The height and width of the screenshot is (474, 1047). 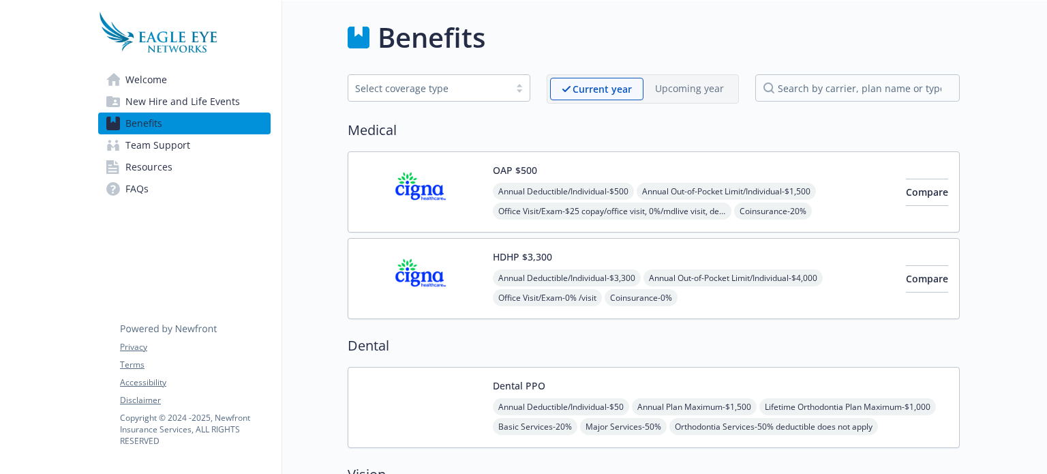 What do you see at coordinates (522, 256) in the screenshot?
I see `button: HDHP $3,300` at bounding box center [522, 256].